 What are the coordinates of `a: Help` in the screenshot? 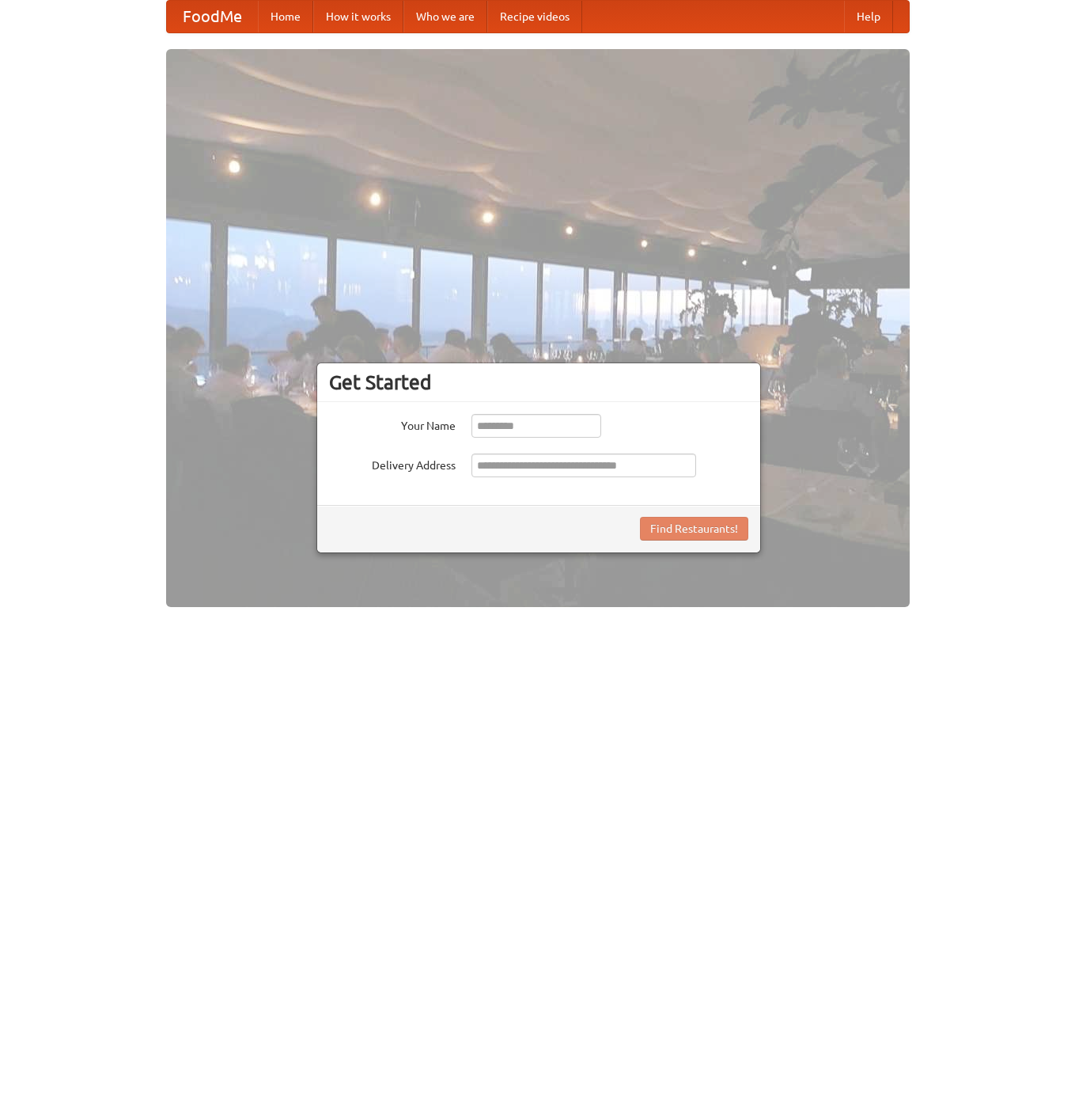 It's located at (869, 16).